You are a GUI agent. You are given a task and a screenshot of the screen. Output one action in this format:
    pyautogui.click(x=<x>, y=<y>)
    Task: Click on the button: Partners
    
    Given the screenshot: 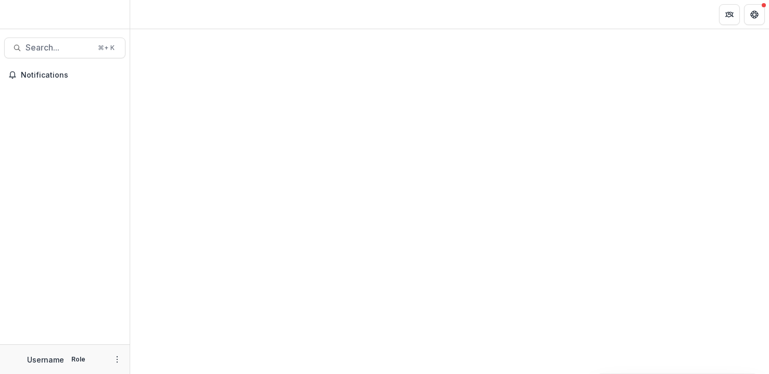 What is the action you would take?
    pyautogui.click(x=729, y=15)
    